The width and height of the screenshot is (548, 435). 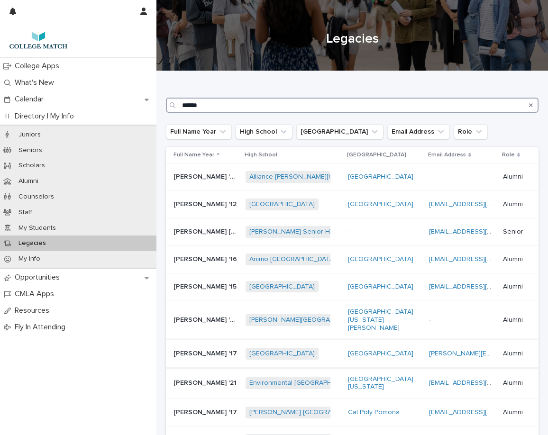 What do you see at coordinates (39, 277) in the screenshot?
I see `p: Opportunities` at bounding box center [39, 277].